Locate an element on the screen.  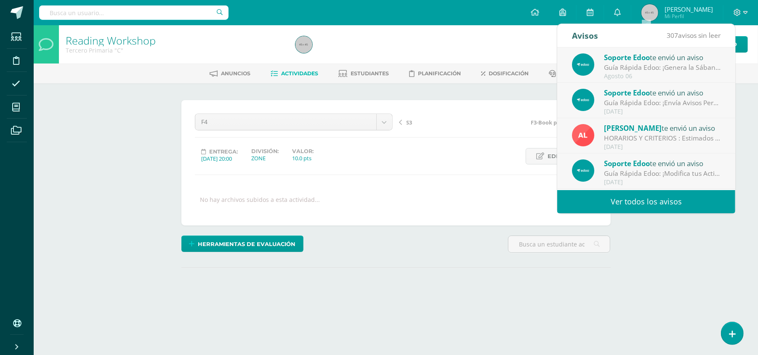
div: 10.0 pts is located at coordinates (303, 158).